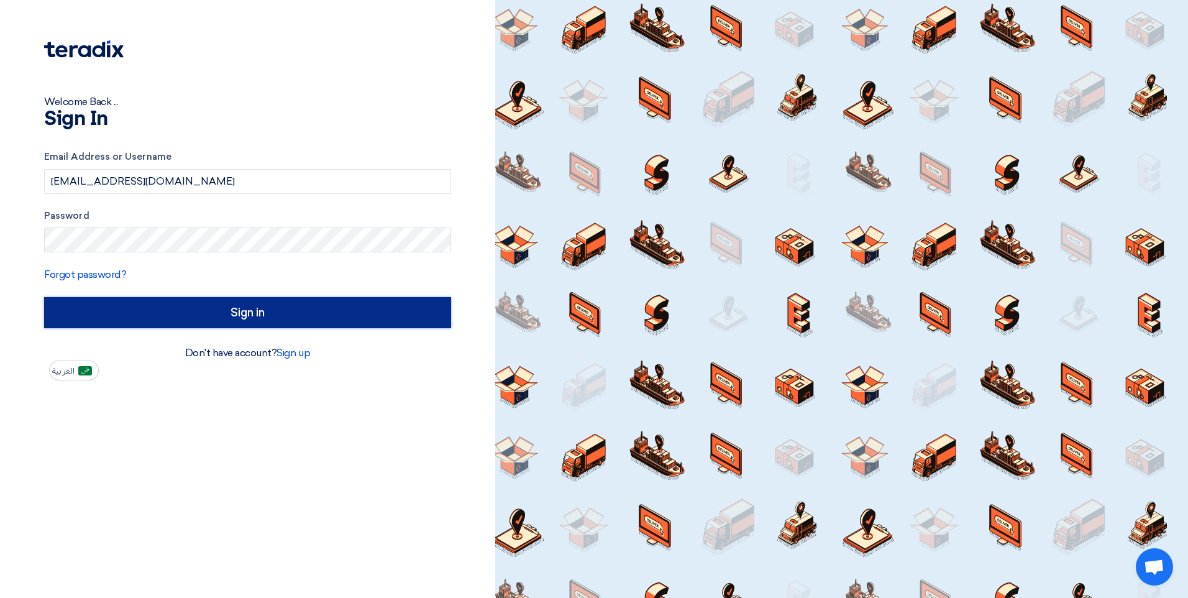 This screenshot has height=598, width=1188. I want to click on div: Welcome Back ..., so click(247, 102).